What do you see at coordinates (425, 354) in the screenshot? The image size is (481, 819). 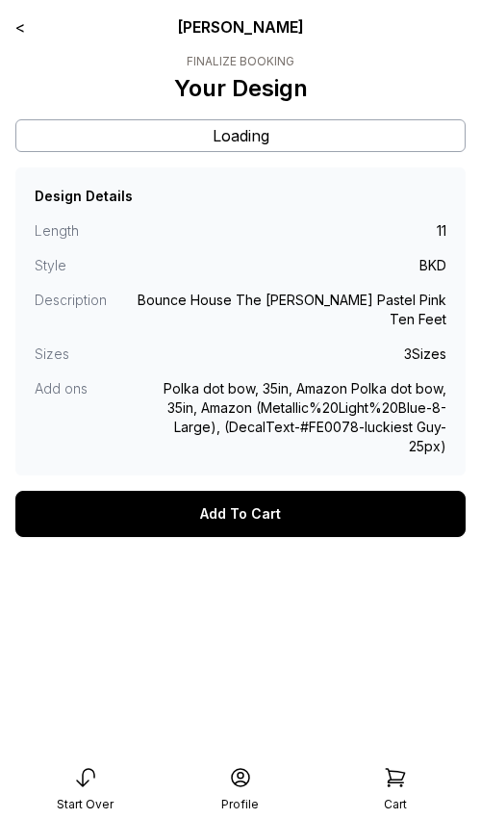 I see `div: 3Sizes` at bounding box center [425, 354].